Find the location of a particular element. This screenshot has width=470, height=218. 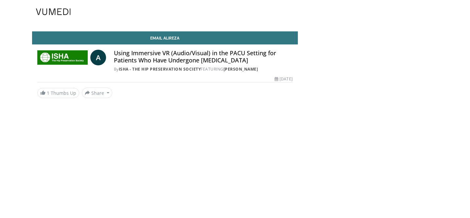

span: 1 is located at coordinates (48, 93).